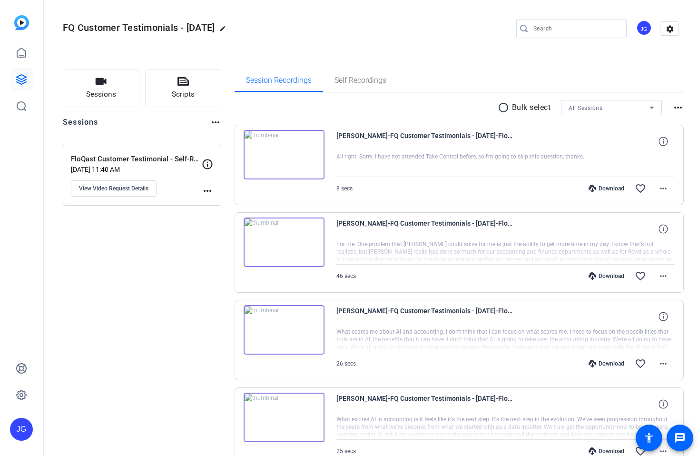  What do you see at coordinates (21, 22) in the screenshot?
I see `img: blue-gradient.svg` at bounding box center [21, 22].